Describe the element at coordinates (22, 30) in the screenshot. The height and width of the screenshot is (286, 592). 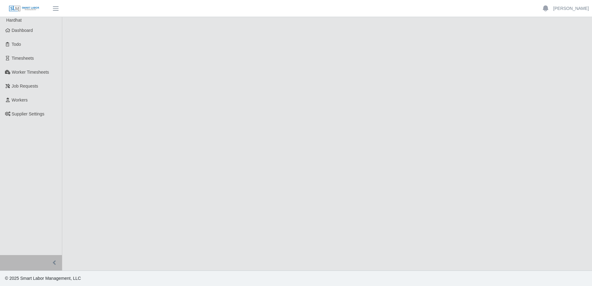
I see `span: Dashboard` at that location.